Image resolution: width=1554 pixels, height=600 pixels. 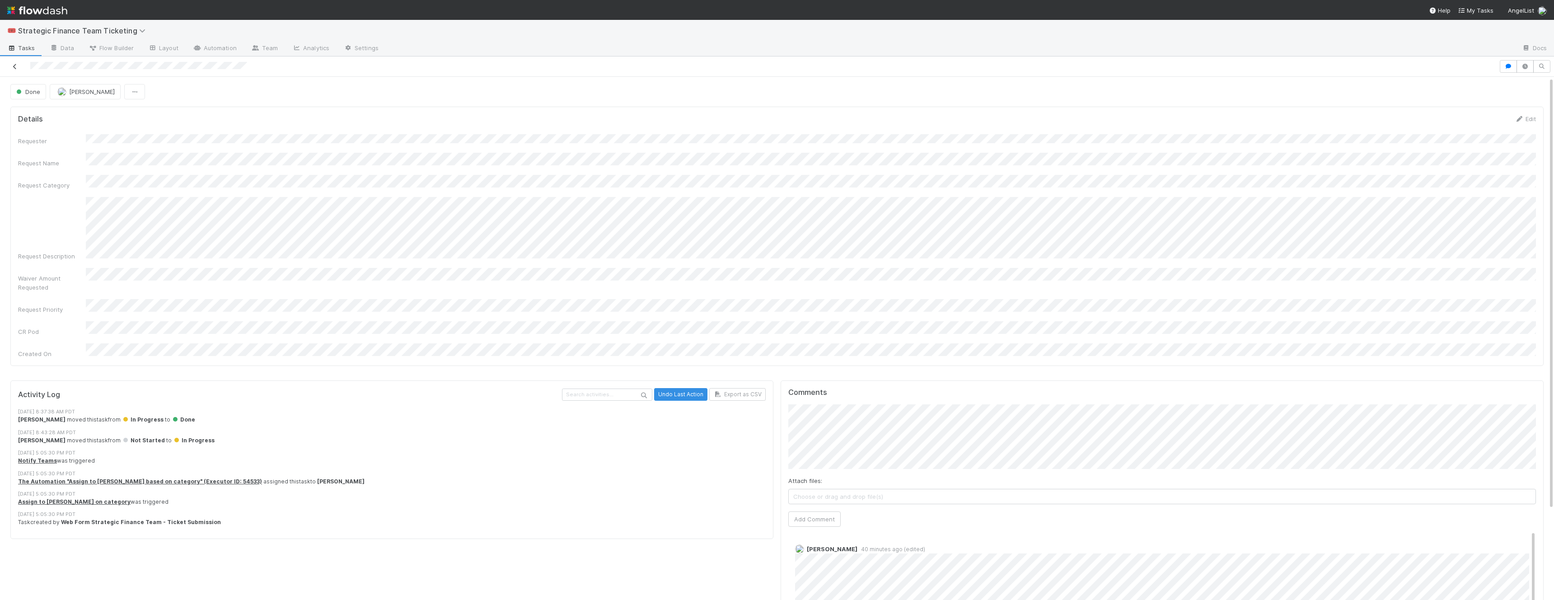 What do you see at coordinates (805, 481) in the screenshot?
I see `label: Attach files:` at bounding box center [805, 481].